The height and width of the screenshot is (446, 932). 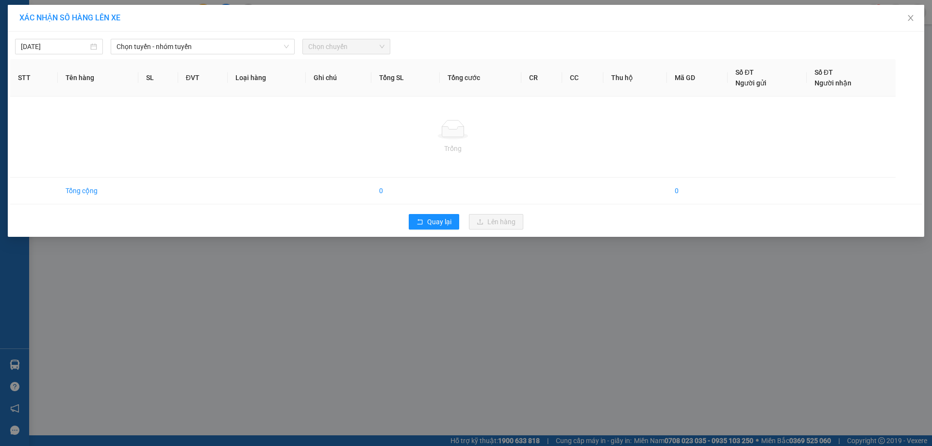 What do you see at coordinates (833, 83) in the screenshot?
I see `span: Người nhận` at bounding box center [833, 83].